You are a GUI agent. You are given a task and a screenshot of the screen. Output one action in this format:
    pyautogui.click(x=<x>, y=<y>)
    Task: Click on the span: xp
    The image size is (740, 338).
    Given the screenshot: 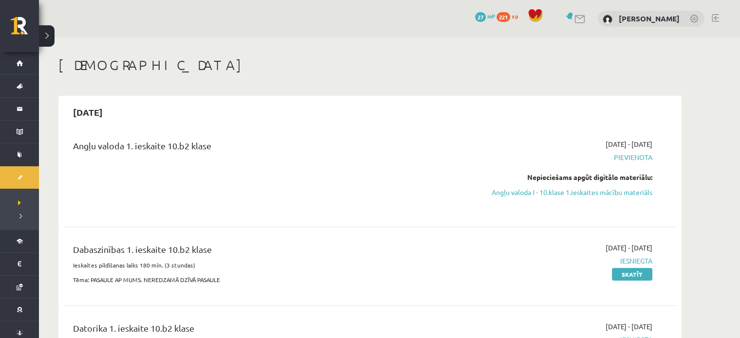 What is the action you would take?
    pyautogui.click(x=515, y=16)
    